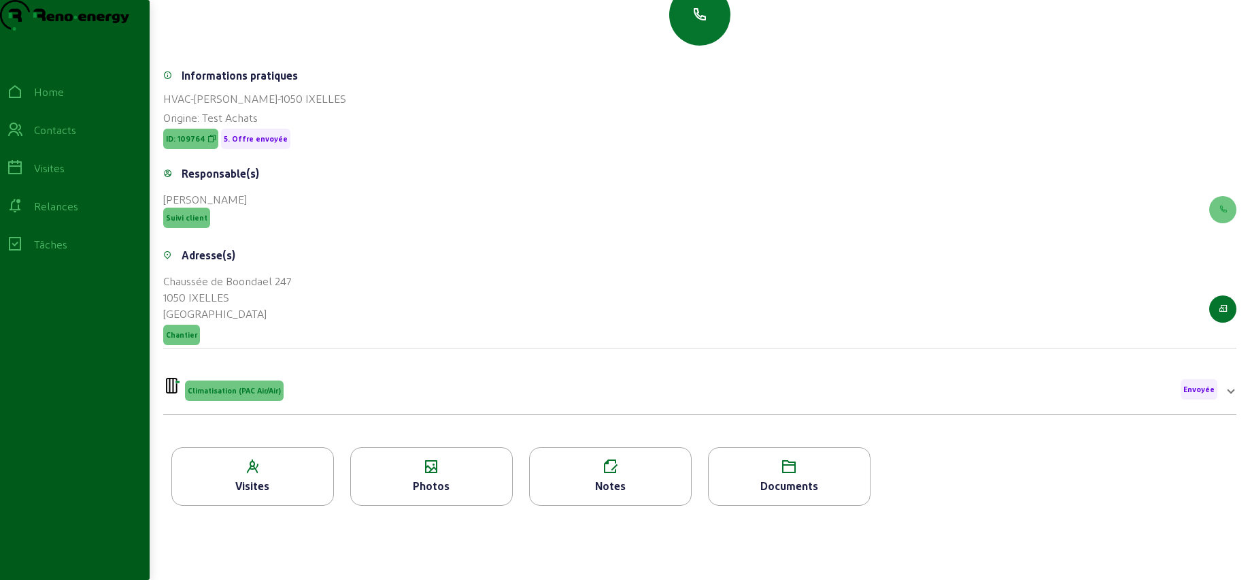  I want to click on div: Informations pratiques, so click(239, 76).